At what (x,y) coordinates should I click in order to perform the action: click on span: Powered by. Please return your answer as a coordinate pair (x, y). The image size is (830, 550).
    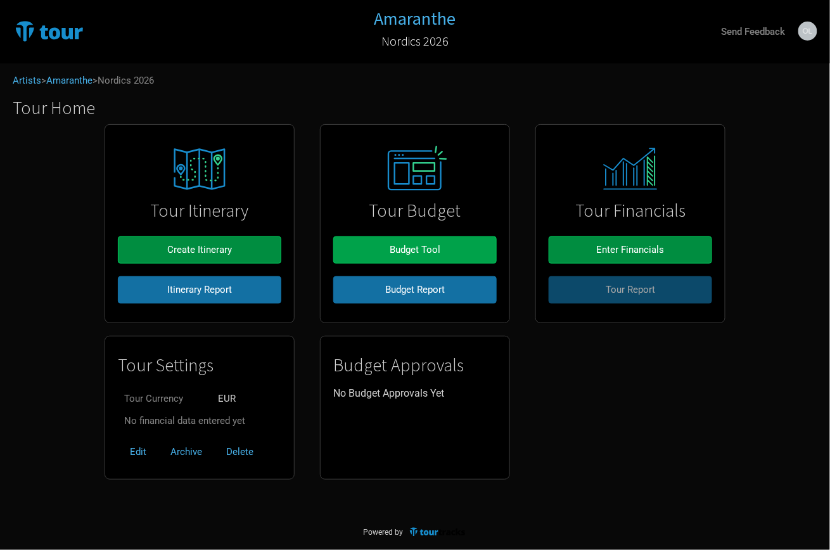
    Looking at the image, I should click on (383, 533).